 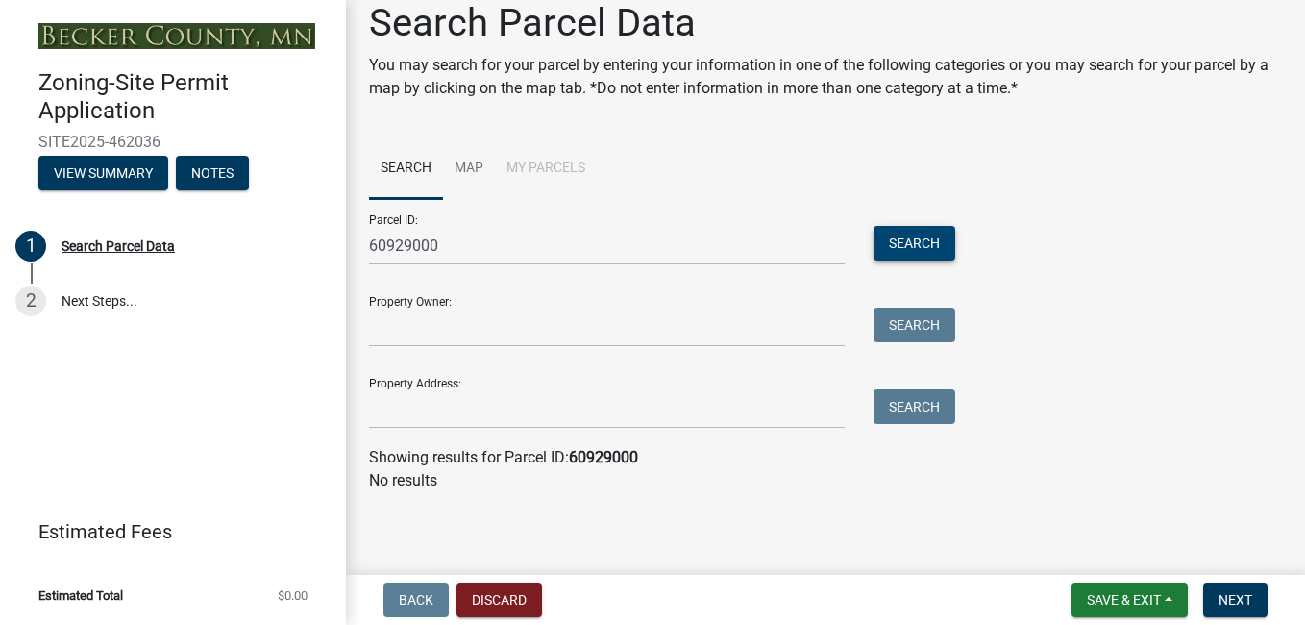 I want to click on button: Next, so click(x=1235, y=600).